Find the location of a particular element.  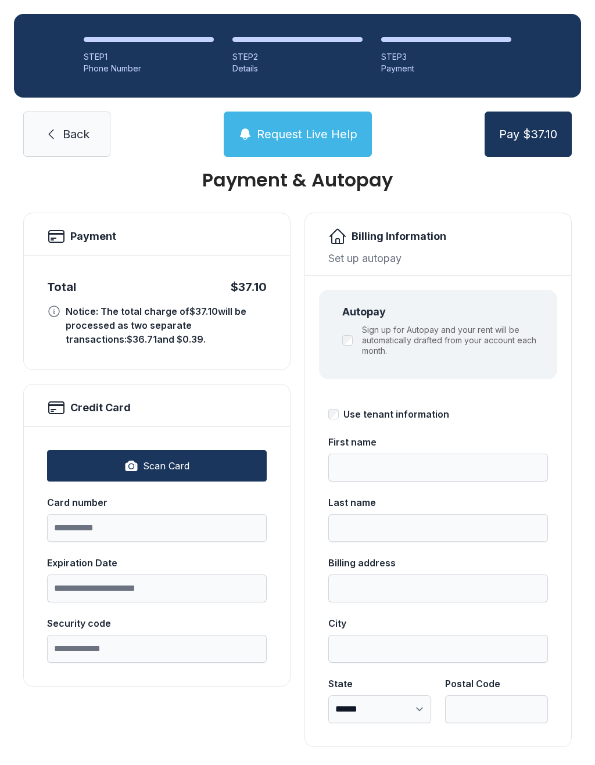

span: Scan Card is located at coordinates (166, 466).